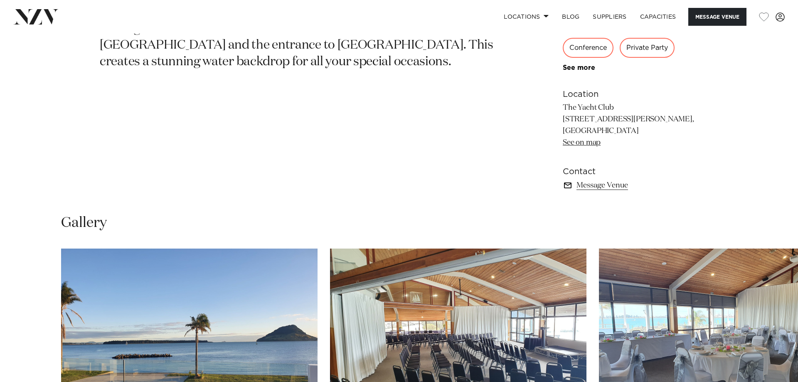 Image resolution: width=798 pixels, height=382 pixels. What do you see at coordinates (630, 172) in the screenshot?
I see `h6: Contact` at bounding box center [630, 172].